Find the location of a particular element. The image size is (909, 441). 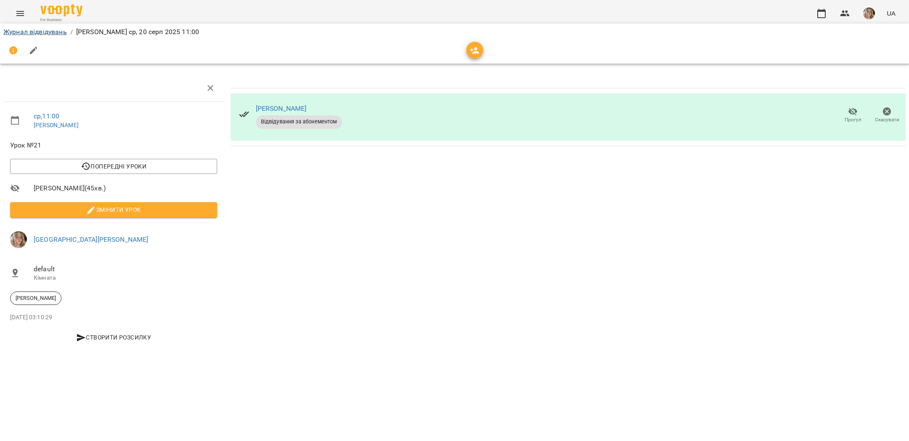

span: For Business is located at coordinates (61, 20).